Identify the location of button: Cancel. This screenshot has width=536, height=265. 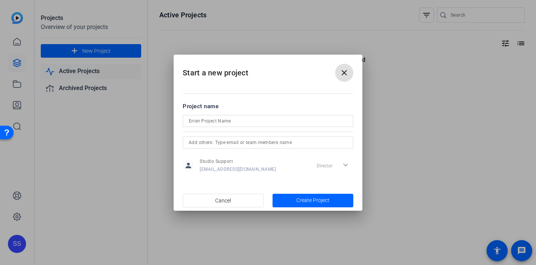
(223, 201).